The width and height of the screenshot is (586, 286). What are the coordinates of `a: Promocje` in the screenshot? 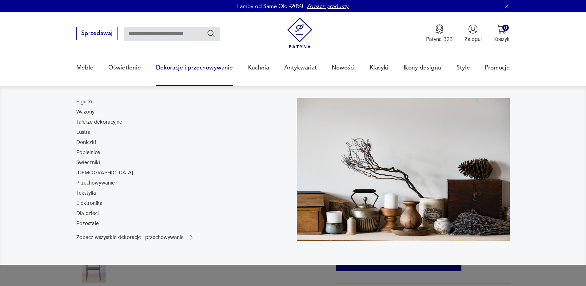 It's located at (497, 68).